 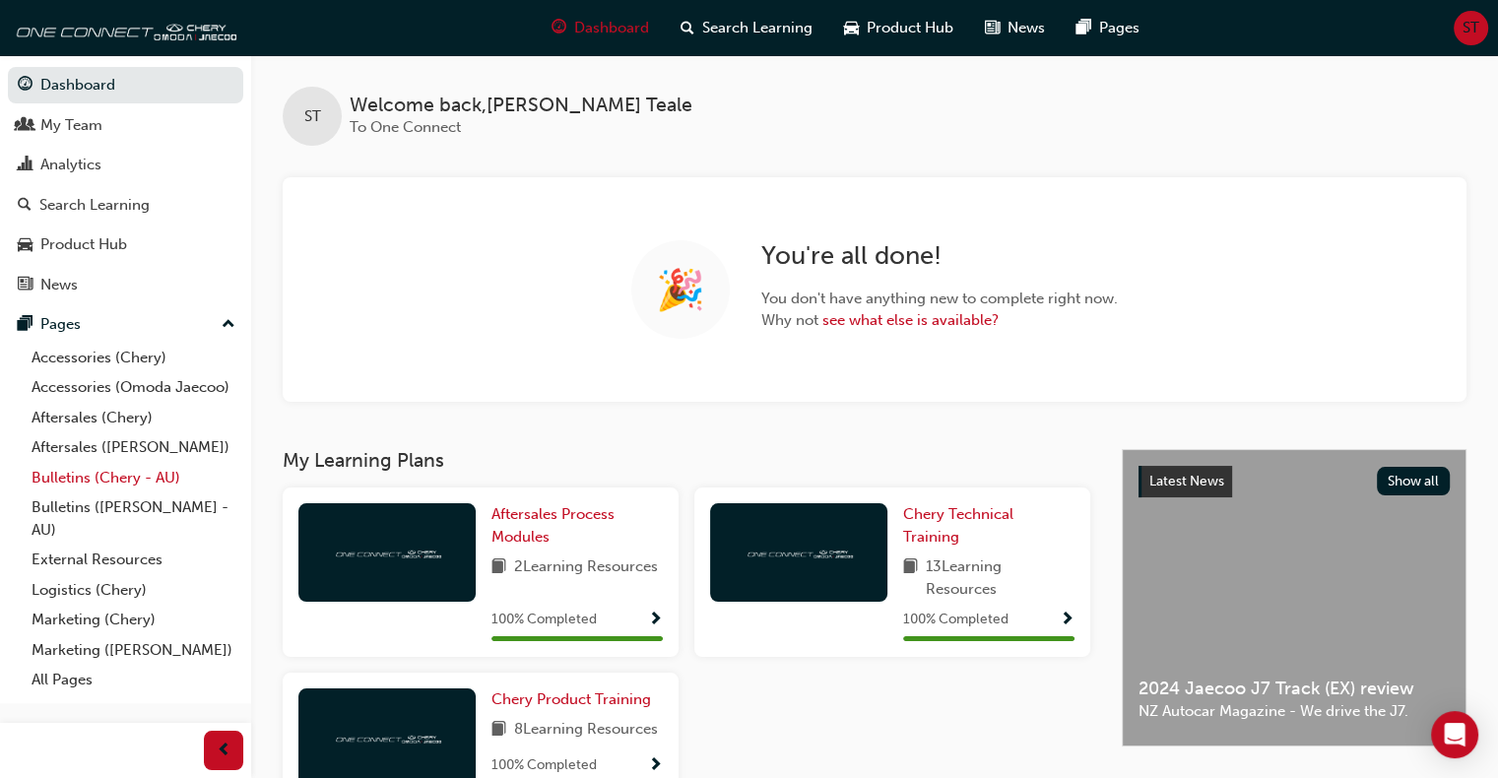 I want to click on a: External Resources, so click(x=133, y=559).